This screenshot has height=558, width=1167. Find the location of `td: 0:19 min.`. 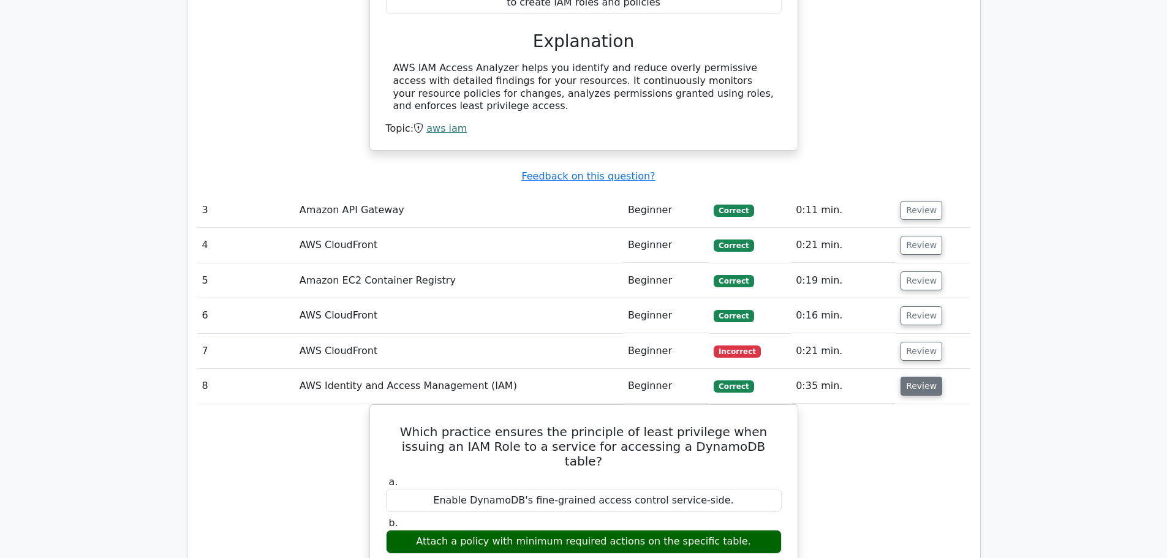

td: 0:19 min. is located at coordinates (843, 281).